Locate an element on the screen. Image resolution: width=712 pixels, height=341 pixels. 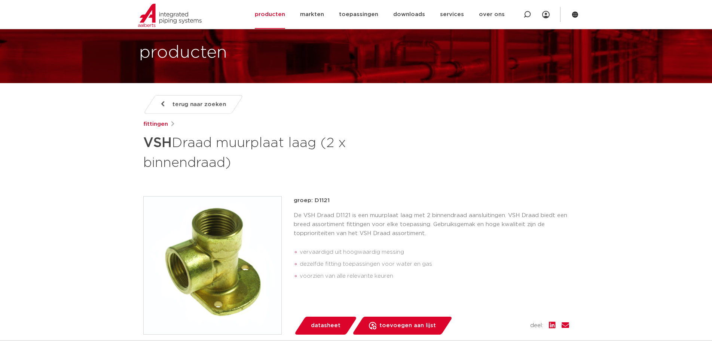
span: terug naar zoeken is located at coordinates (199, 104).